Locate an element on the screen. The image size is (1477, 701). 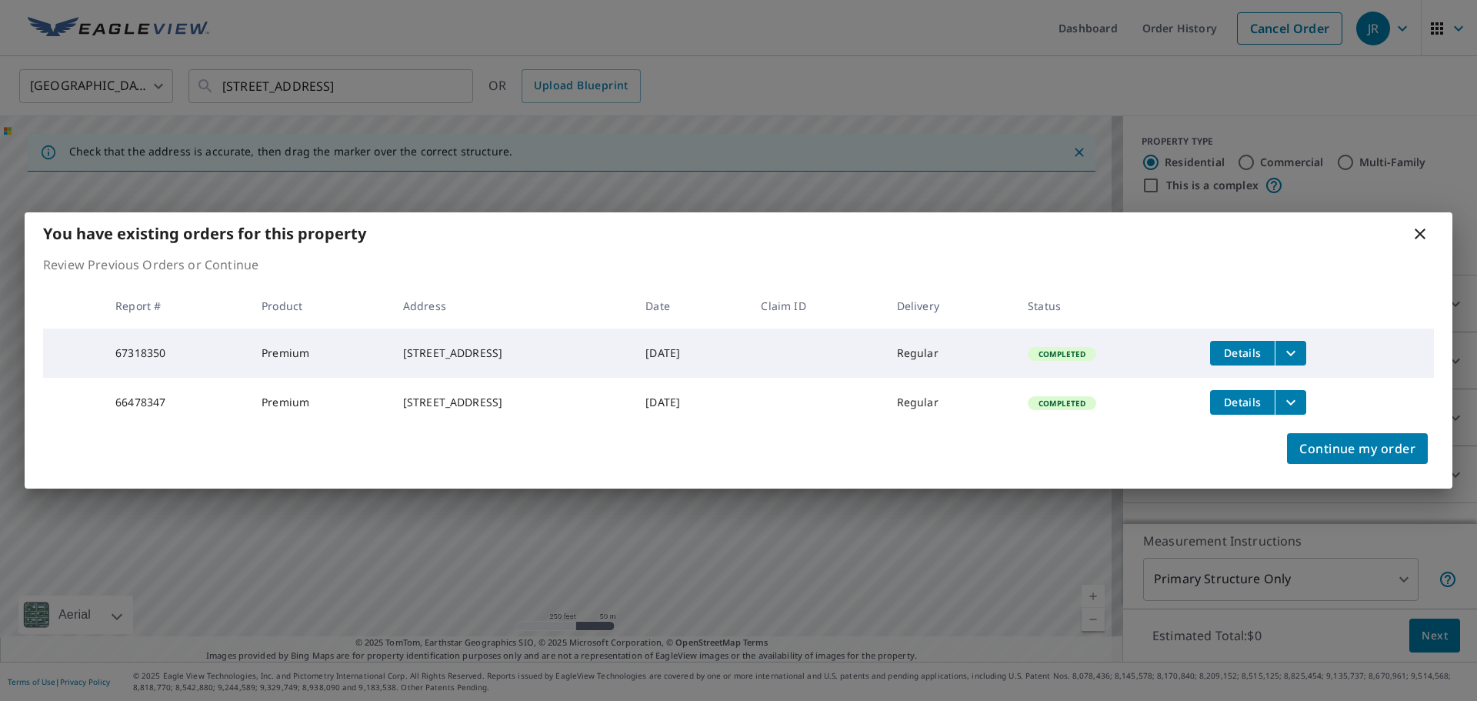
button: detailsBtn-66478347 is located at coordinates (1243, 402).